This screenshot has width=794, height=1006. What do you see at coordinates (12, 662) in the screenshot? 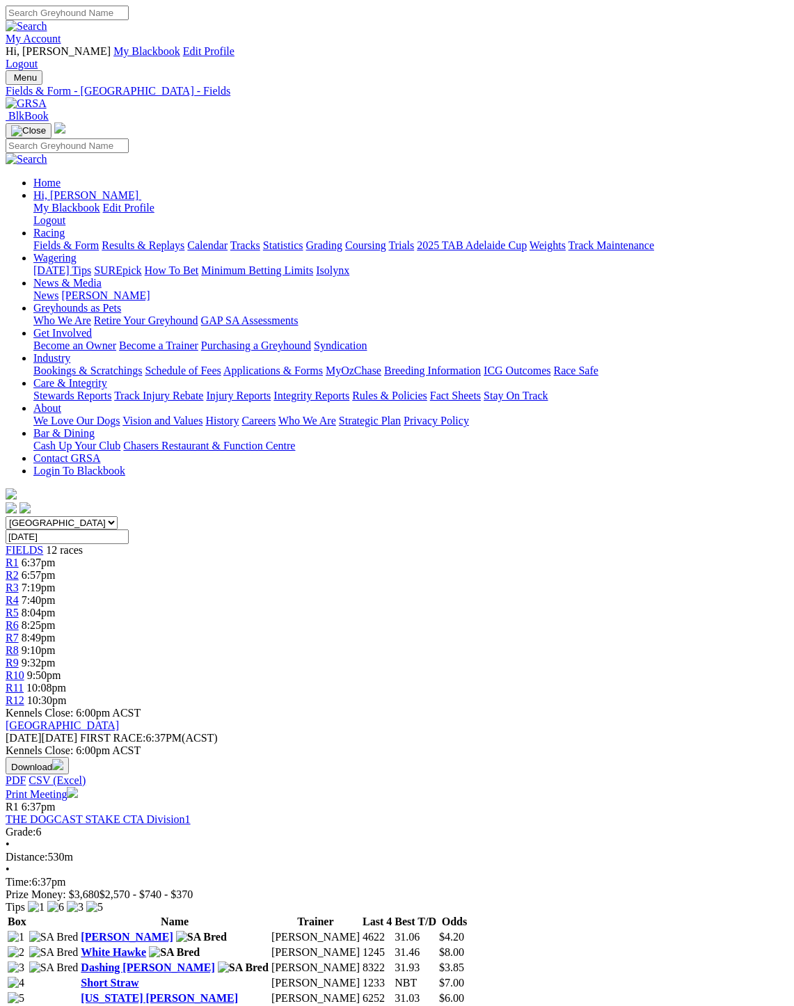
I see `a: R9` at bounding box center [12, 662].